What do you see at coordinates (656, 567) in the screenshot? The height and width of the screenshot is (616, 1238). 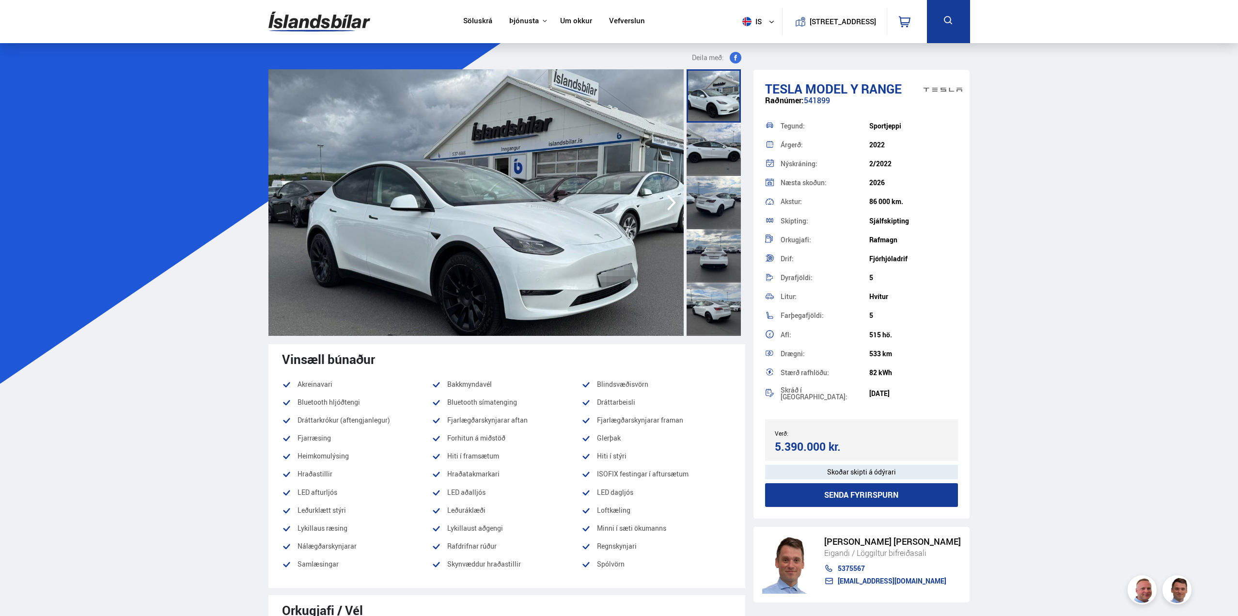 I see `li: Spólvörn` at bounding box center [656, 567].